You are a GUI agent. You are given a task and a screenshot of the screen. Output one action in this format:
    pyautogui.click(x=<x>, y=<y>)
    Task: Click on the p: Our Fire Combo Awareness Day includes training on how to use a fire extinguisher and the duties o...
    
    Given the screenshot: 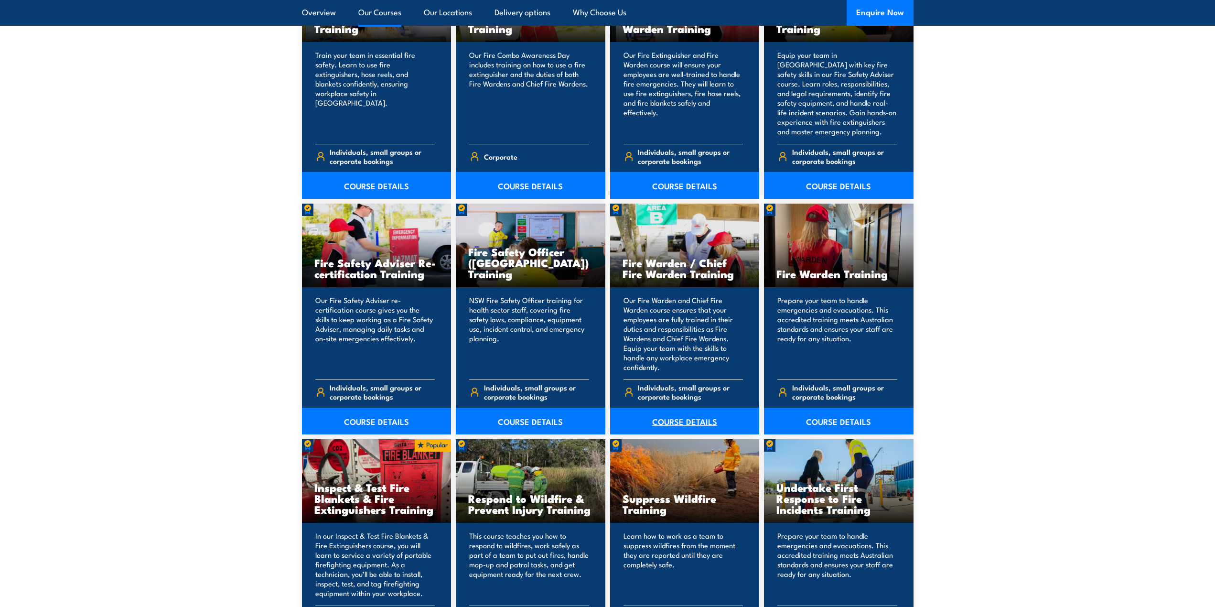 What is the action you would take?
    pyautogui.click(x=529, y=93)
    